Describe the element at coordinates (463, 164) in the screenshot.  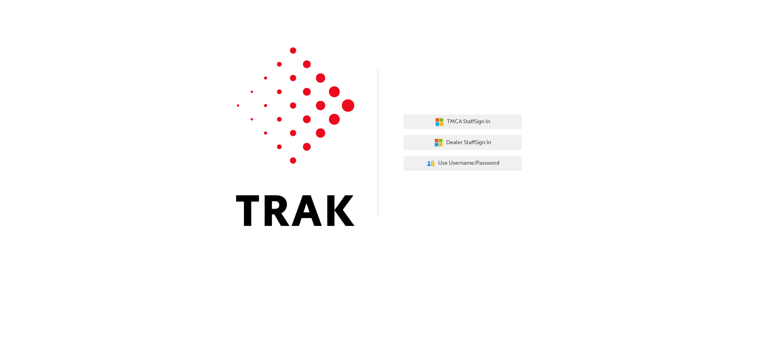
I see `button: Use Username/Password` at that location.